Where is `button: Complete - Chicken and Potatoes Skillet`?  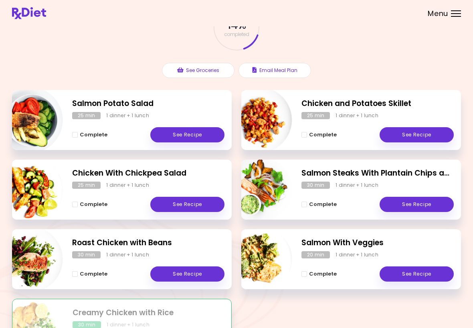 button: Complete - Chicken and Potatoes Skillet is located at coordinates (319, 135).